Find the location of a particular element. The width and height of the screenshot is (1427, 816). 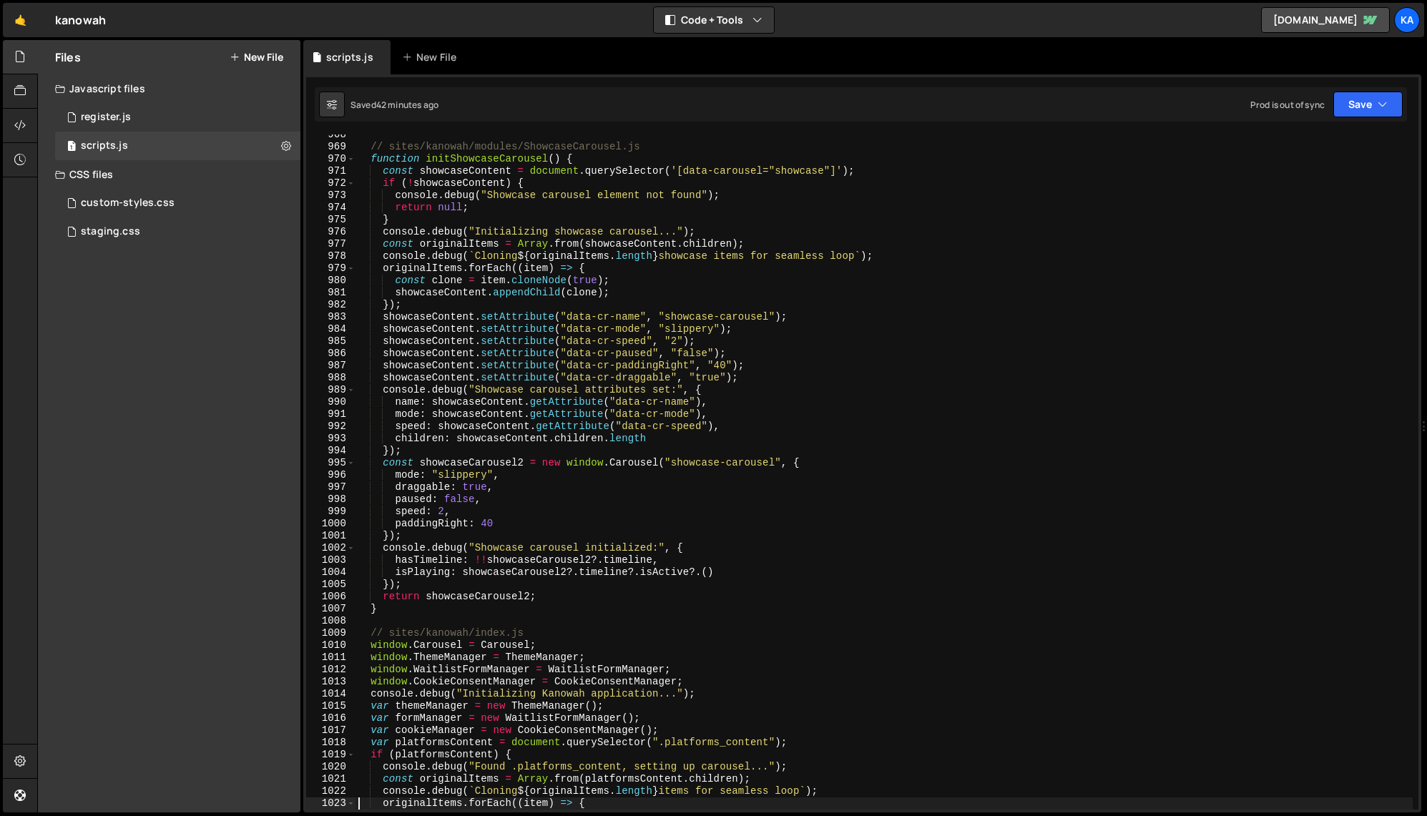

div: 979 is located at coordinates (330, 268).